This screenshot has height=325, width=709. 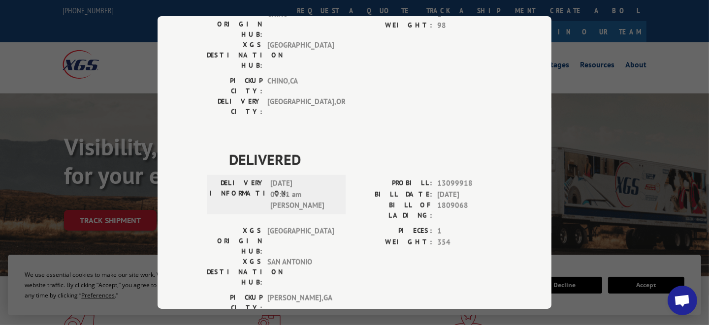 What do you see at coordinates (470, 184) in the screenshot?
I see `span: 13099918` at bounding box center [470, 184].